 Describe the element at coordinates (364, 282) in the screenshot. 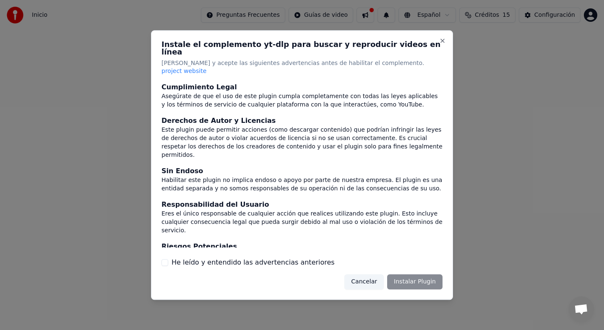

I see `button: Cancelar` at that location.